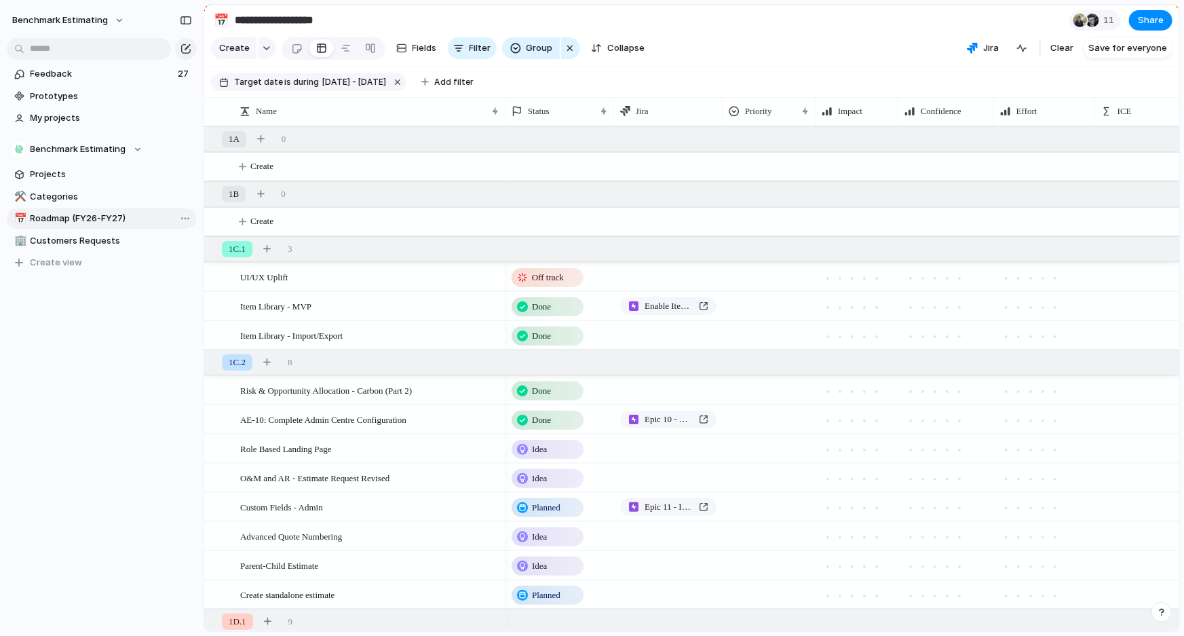 The height and width of the screenshot is (636, 1184). I want to click on span: Fields, so click(425, 48).